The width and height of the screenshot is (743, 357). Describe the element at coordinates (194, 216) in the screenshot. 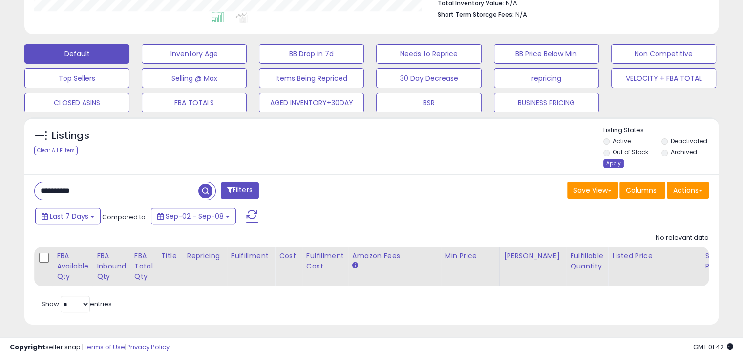

I see `button: Sep-02 - Sep-08` at that location.